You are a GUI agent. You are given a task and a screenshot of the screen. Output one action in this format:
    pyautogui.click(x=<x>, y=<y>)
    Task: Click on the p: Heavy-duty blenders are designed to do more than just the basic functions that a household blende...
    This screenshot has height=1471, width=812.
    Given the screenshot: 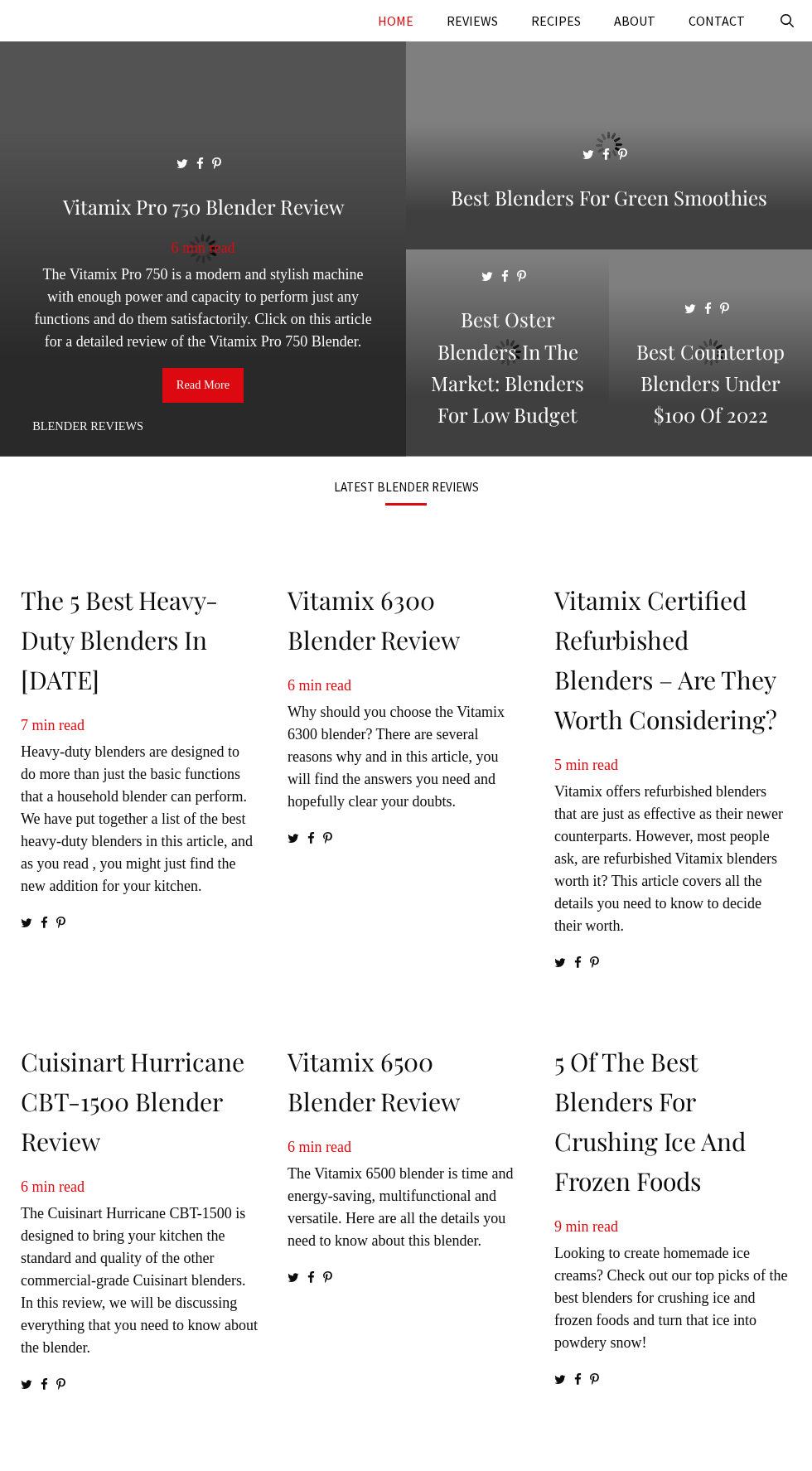 What is the action you would take?
    pyautogui.click(x=139, y=805)
    